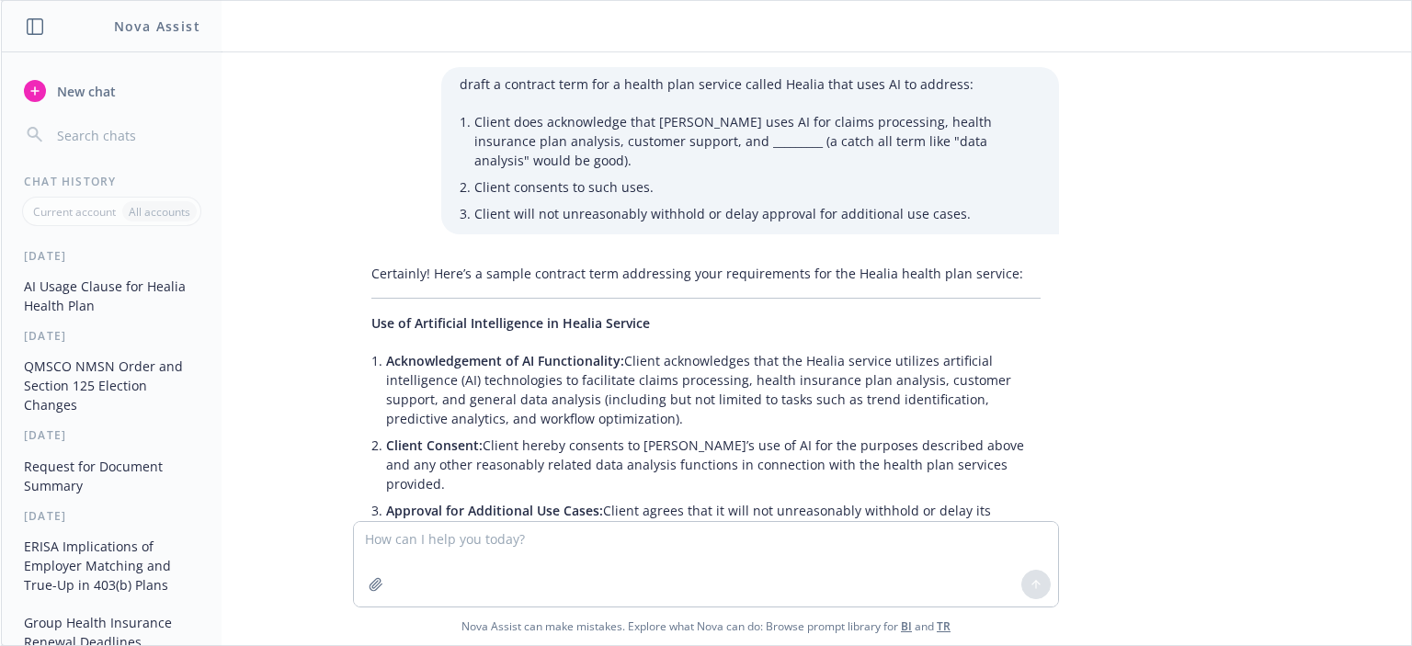 The image size is (1412, 646). Describe the element at coordinates (713, 390) in the screenshot. I see `p: Client acknowledges that the Healia service utilizes artificial intelligence (AI) technologies to...` at that location.